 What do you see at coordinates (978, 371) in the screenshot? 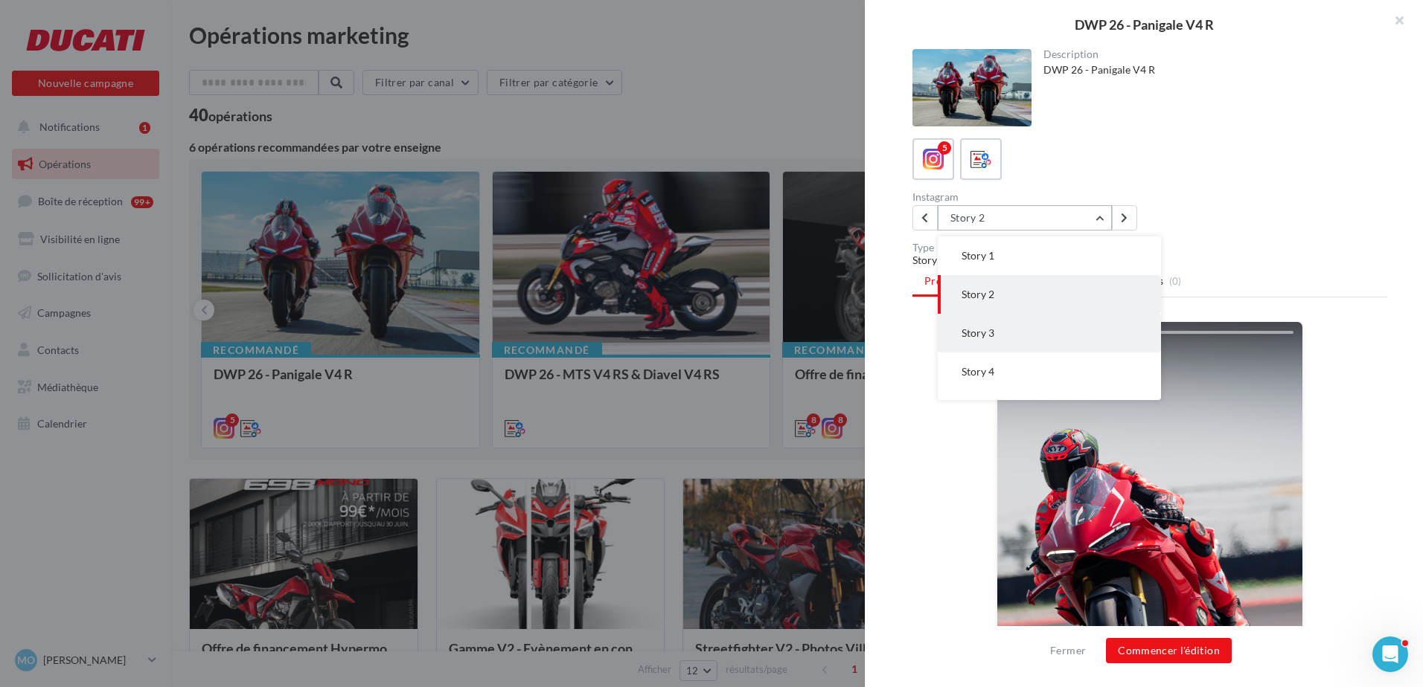
I see `span: Story 4` at bounding box center [978, 371].